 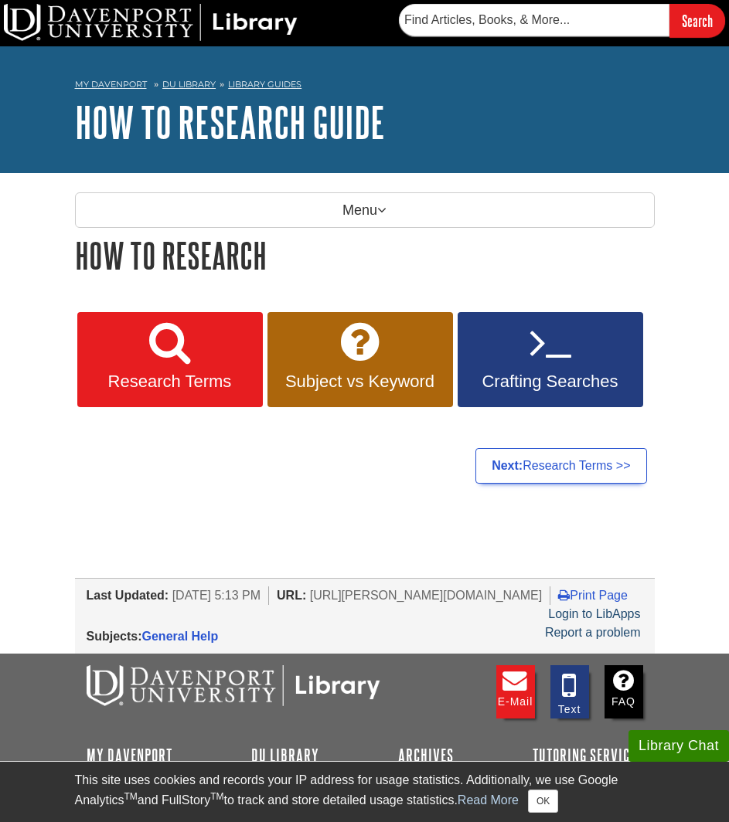 I want to click on span: URL:, so click(x=291, y=595).